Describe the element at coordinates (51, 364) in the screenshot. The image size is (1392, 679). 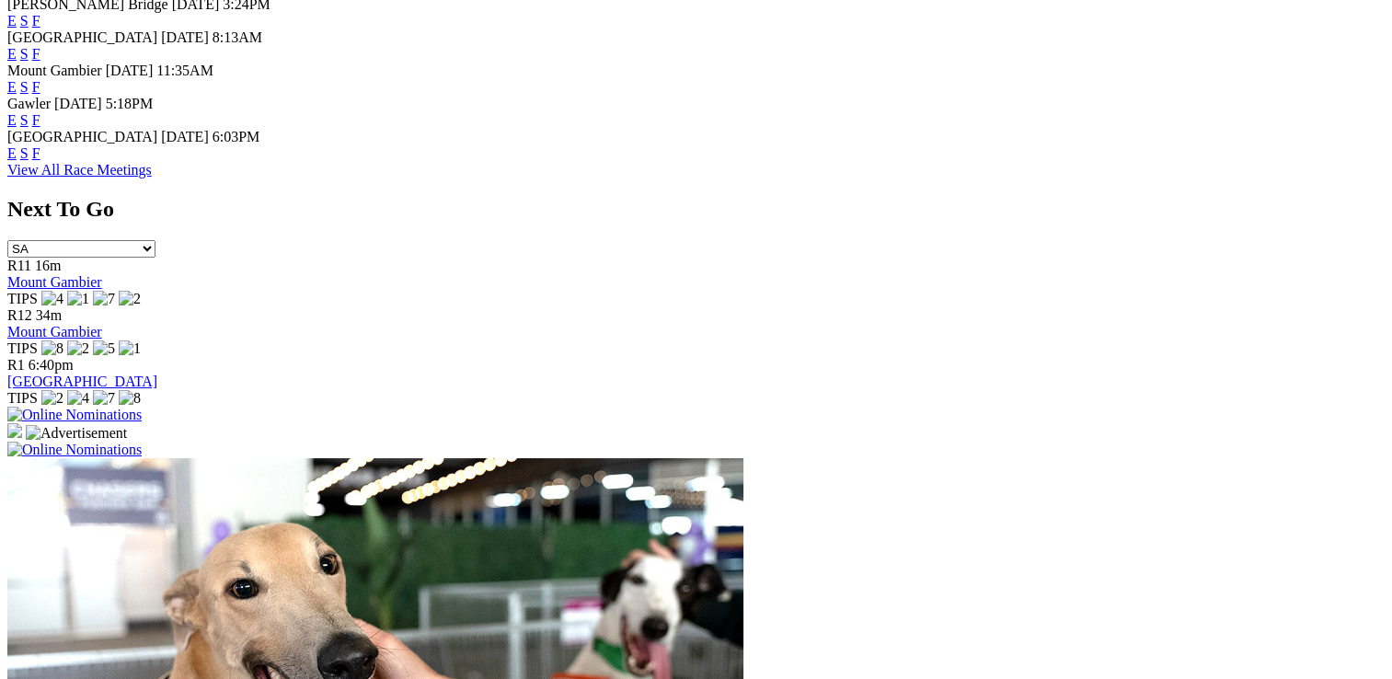
I see `span: 6:40pm` at that location.